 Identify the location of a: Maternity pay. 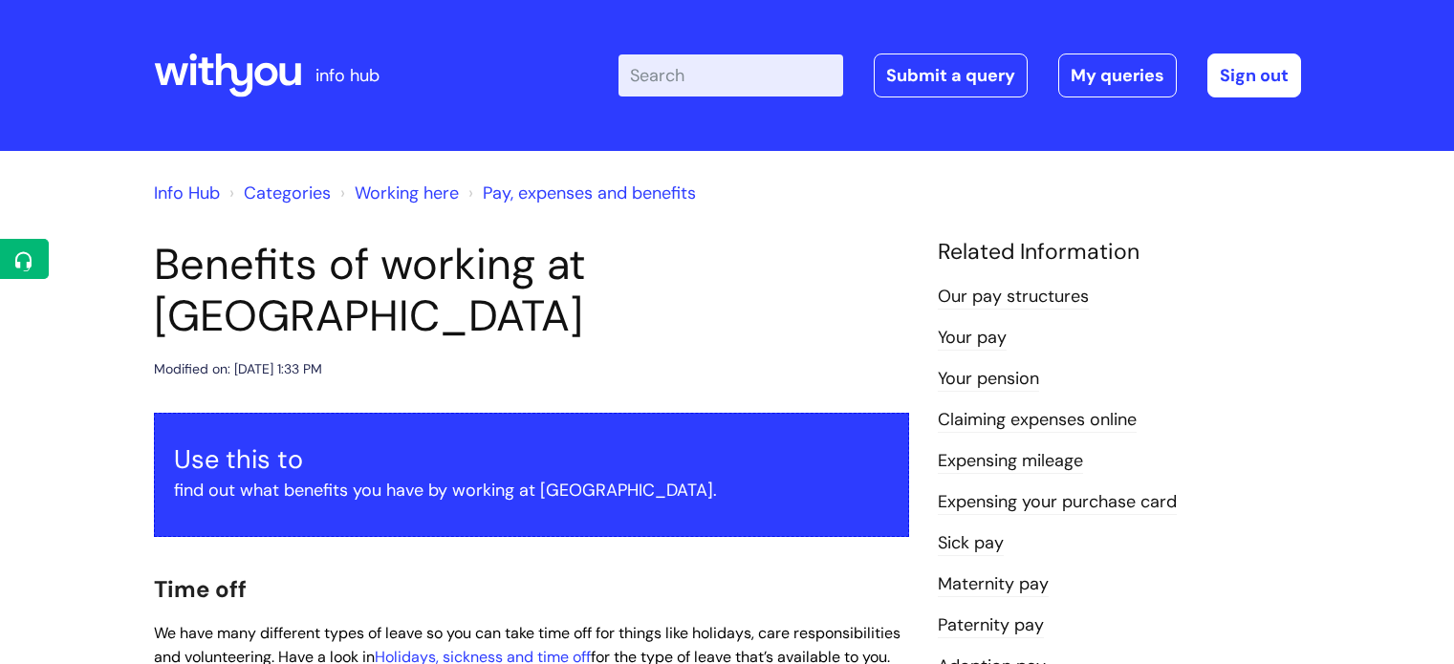
(993, 585).